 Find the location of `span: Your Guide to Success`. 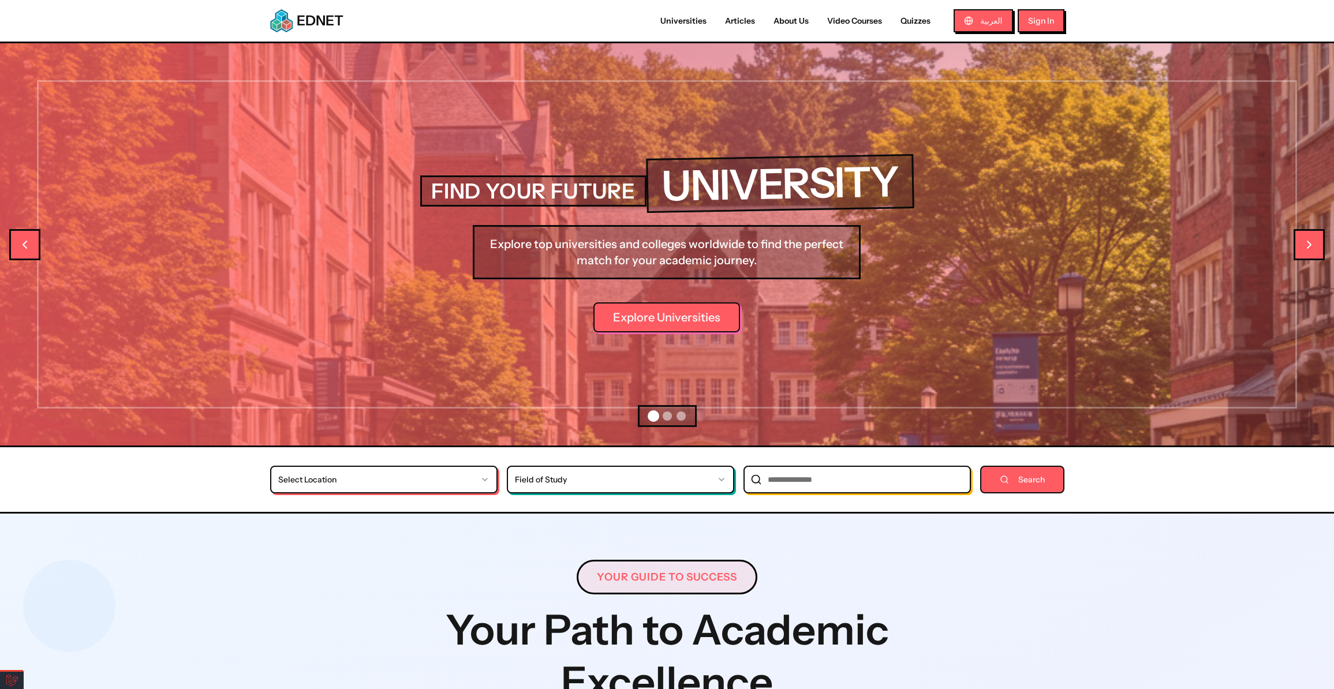

span: Your Guide to Success is located at coordinates (667, 577).